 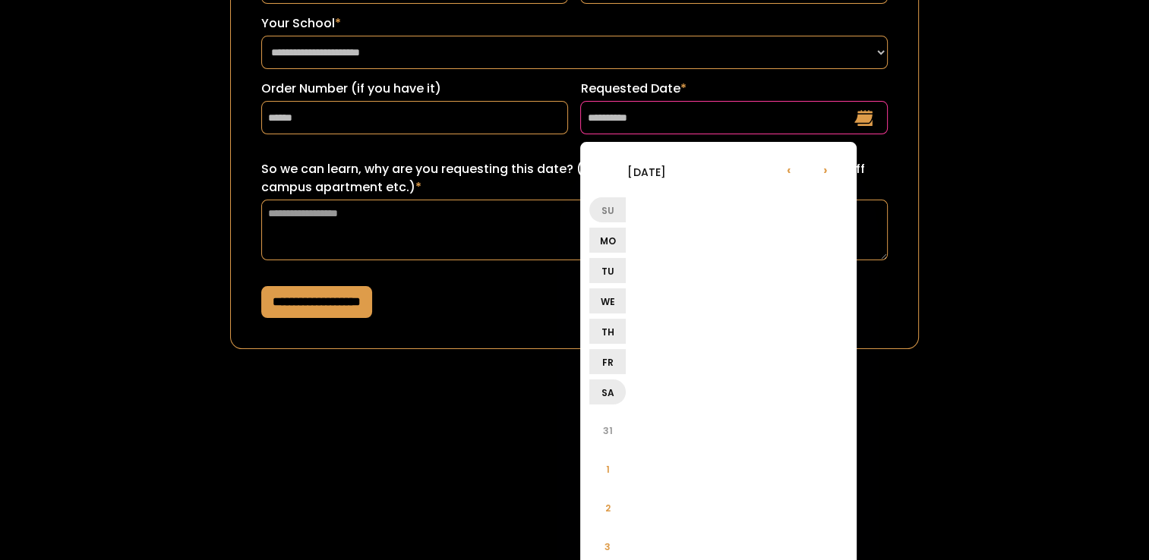 I want to click on li: Fr, so click(x=608, y=361).